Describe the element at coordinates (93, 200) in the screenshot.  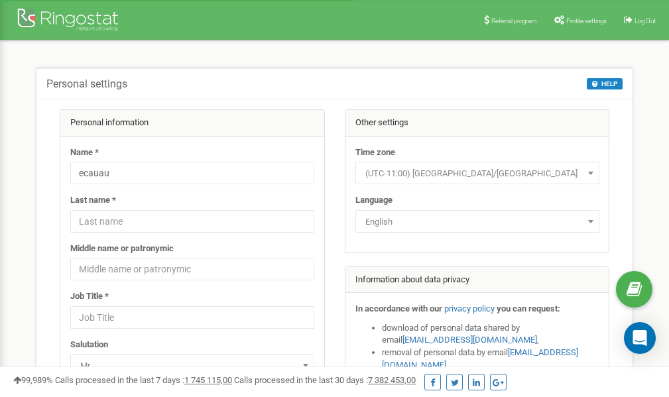
I see `label: Last name *` at that location.